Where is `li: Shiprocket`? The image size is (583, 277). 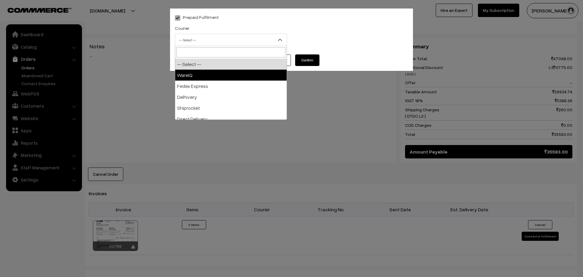
li: Shiprocket is located at coordinates (231, 108).